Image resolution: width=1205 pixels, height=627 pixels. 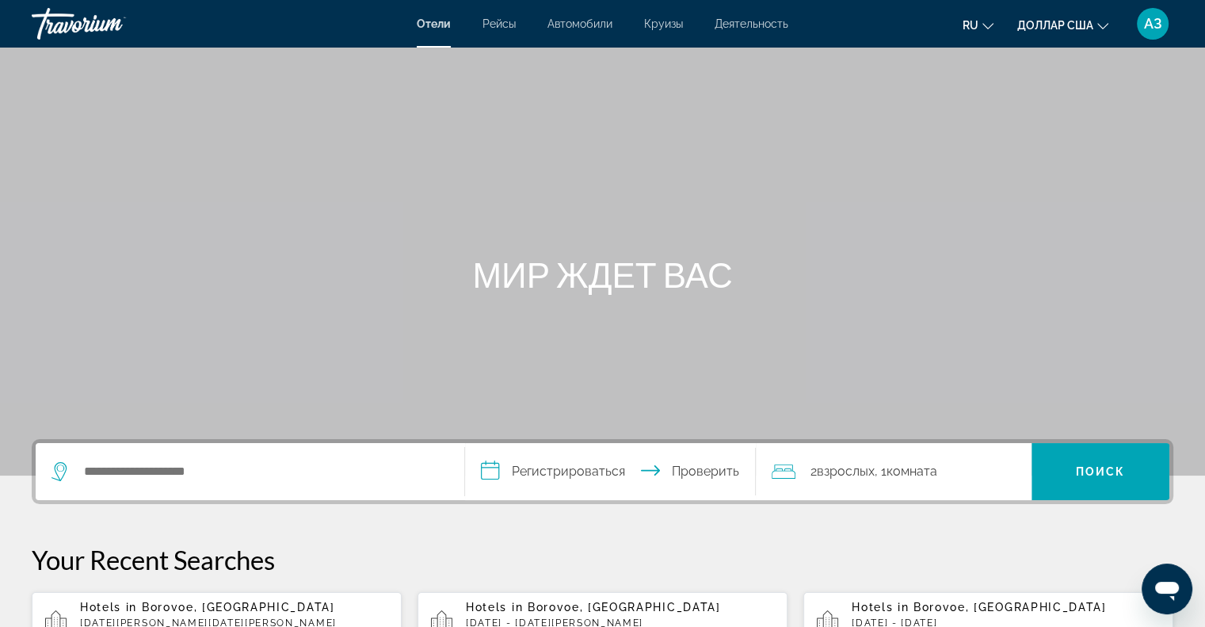 I want to click on p: Your Recent Searches, so click(x=602, y=559).